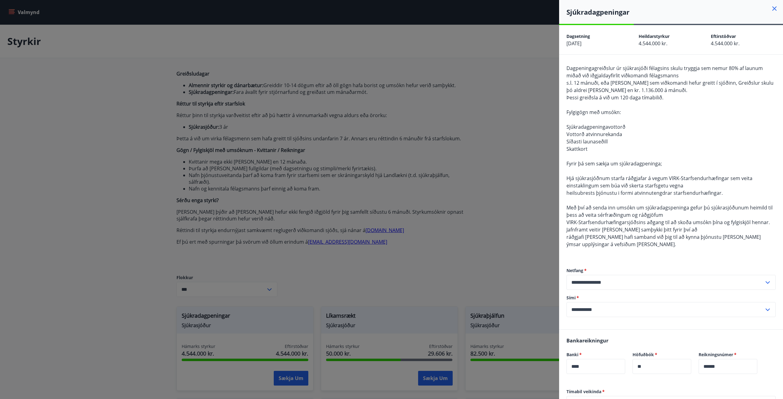  I want to click on span: Fylgigögn með umsókn:, so click(594, 112).